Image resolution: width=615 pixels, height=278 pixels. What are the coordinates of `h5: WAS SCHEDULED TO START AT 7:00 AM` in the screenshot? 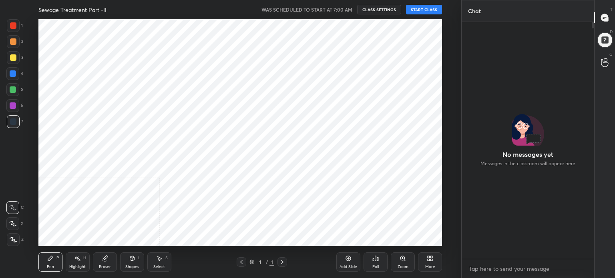 It's located at (307, 10).